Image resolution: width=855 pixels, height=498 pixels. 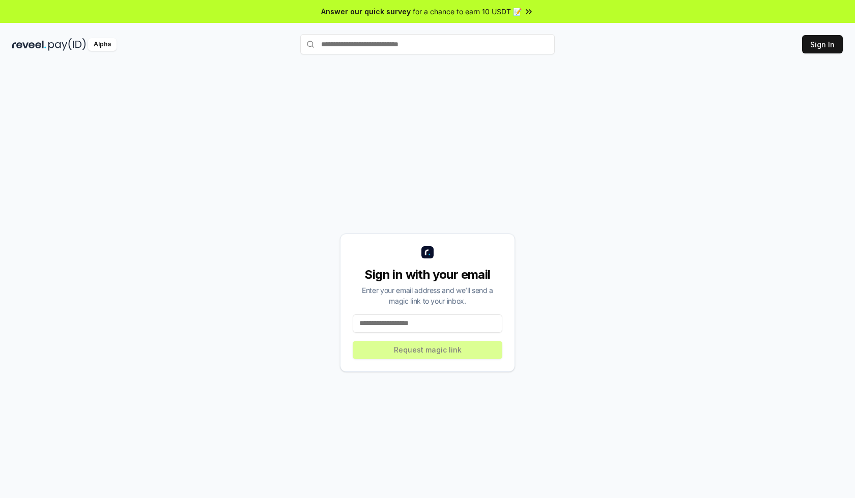 What do you see at coordinates (428, 253) in the screenshot?
I see `img: logo_small` at bounding box center [428, 253].